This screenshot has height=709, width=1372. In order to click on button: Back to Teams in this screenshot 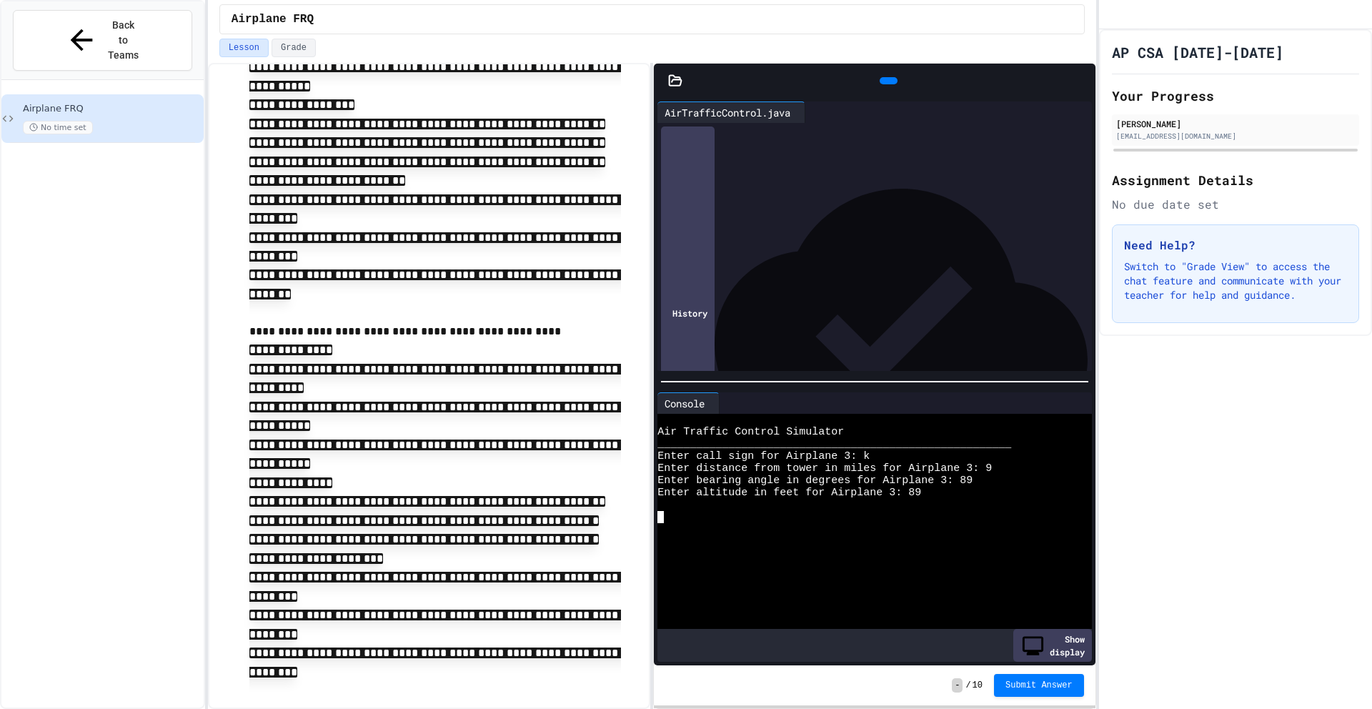, I will do `click(102, 40)`.